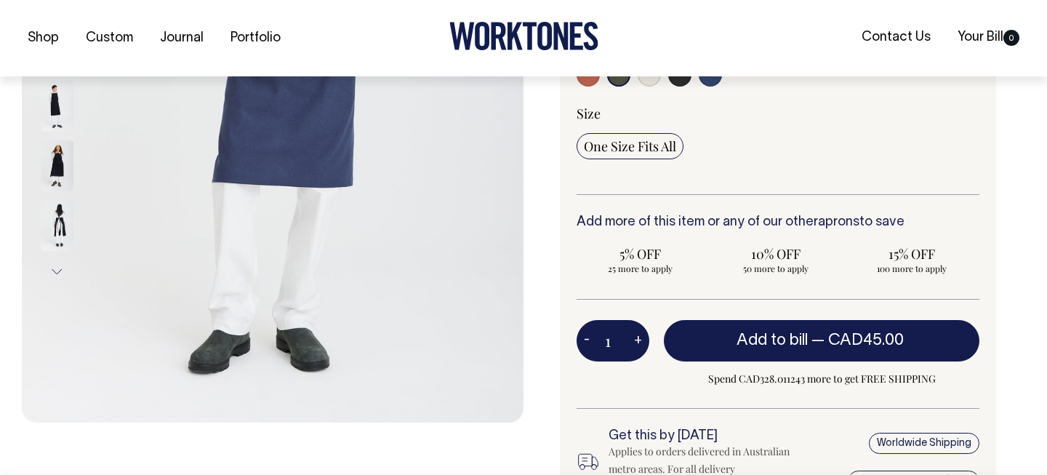 The height and width of the screenshot is (475, 1047). I want to click on span: 10% OFF, so click(776, 254).